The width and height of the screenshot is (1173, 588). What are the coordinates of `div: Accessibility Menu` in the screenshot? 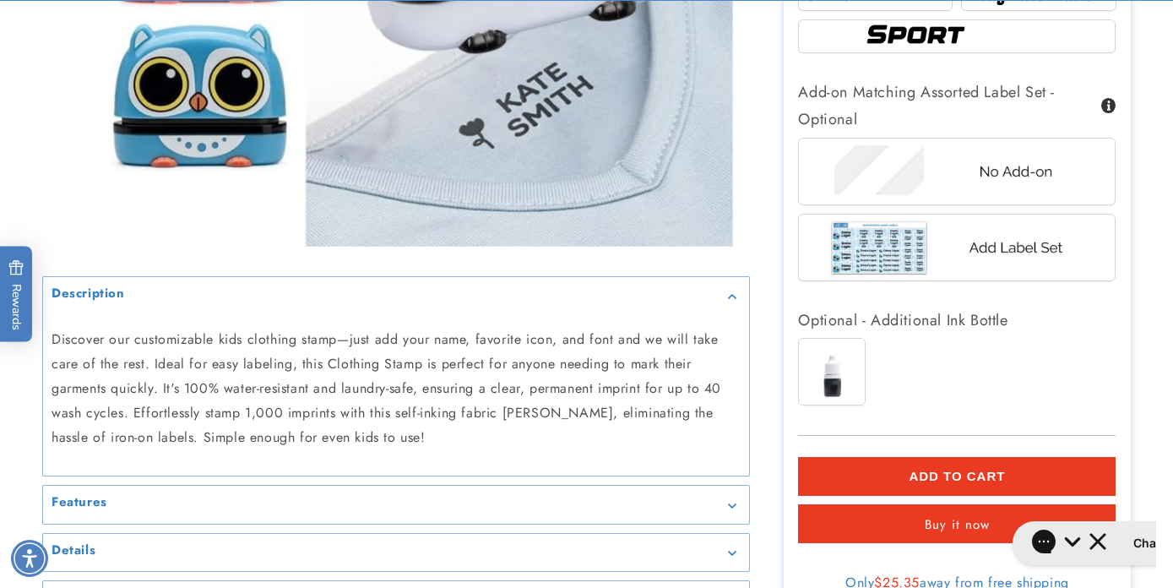 It's located at (30, 558).